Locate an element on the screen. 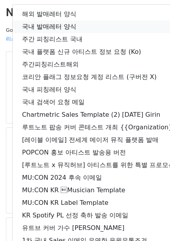  div: Chat Widget is located at coordinates (150, 222).